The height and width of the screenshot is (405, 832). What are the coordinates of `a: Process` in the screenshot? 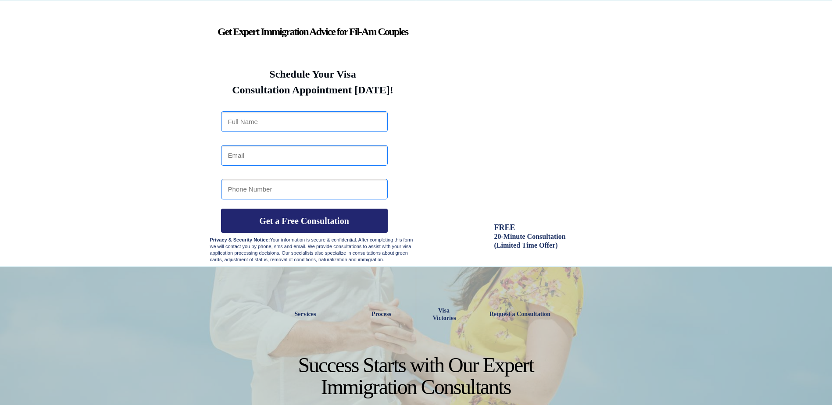 It's located at (382, 315).